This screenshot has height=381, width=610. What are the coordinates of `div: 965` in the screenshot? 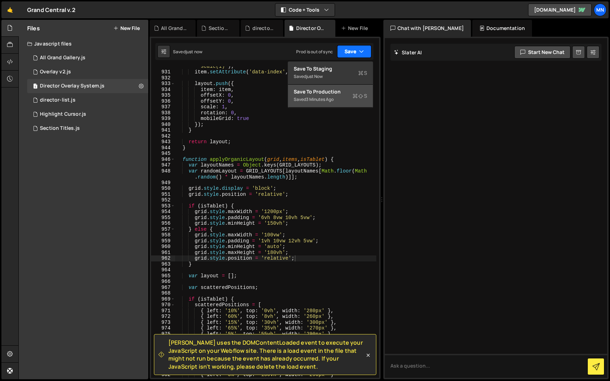 It's located at (163, 276).